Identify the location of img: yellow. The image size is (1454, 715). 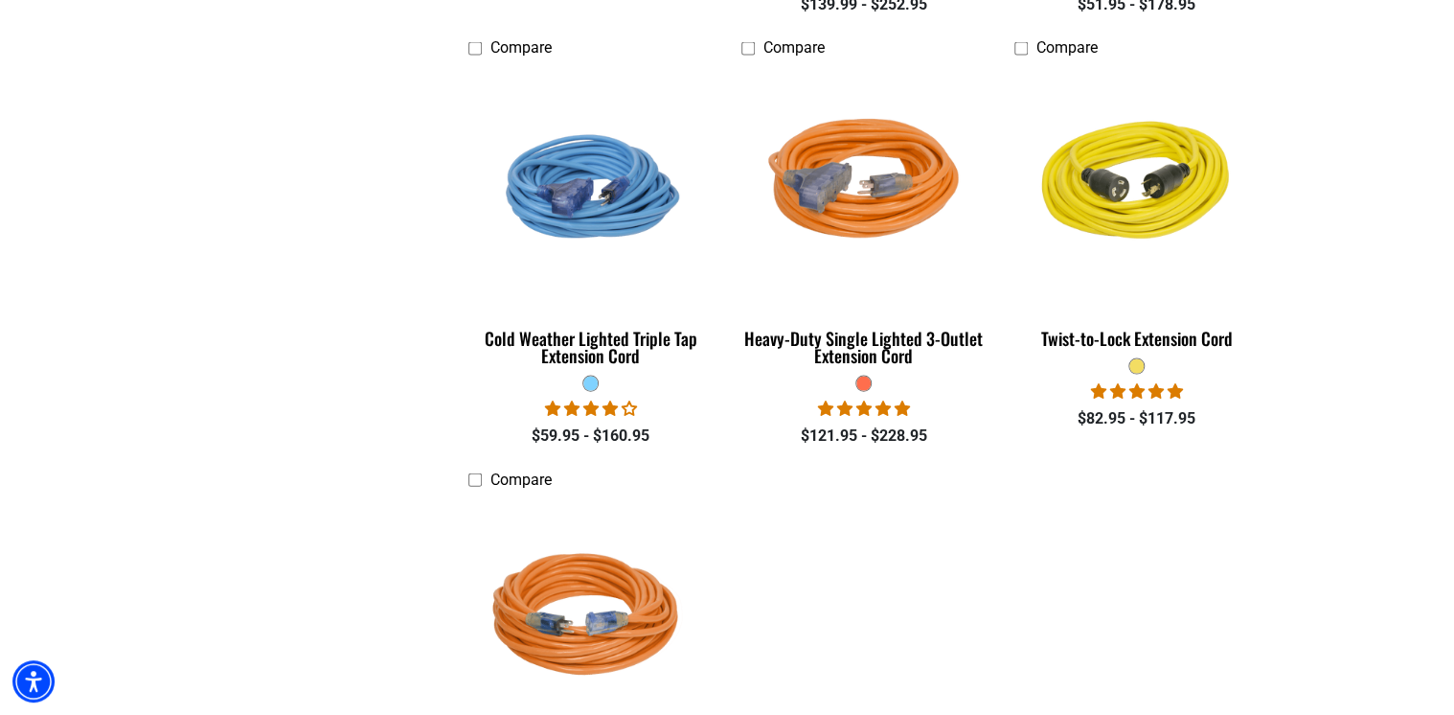
(1136, 187).